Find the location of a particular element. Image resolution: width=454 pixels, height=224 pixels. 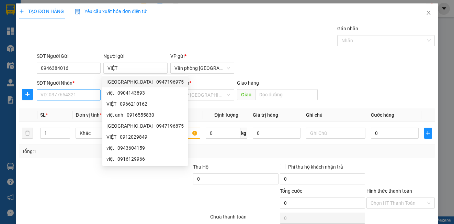

img: icon is located at coordinates (78, 12).